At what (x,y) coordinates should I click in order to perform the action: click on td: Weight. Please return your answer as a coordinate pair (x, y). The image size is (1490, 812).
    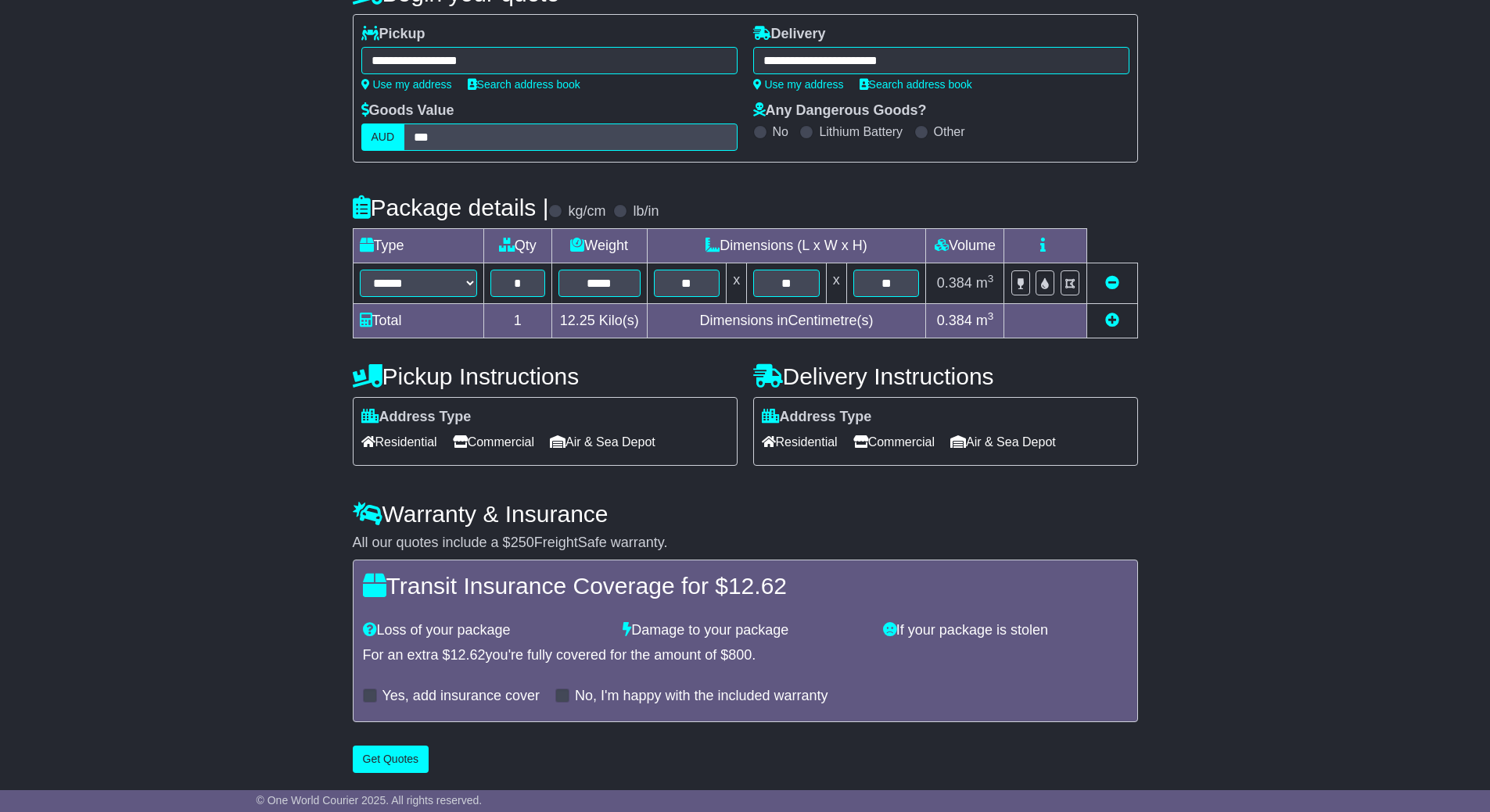
    Looking at the image, I should click on (599, 246).